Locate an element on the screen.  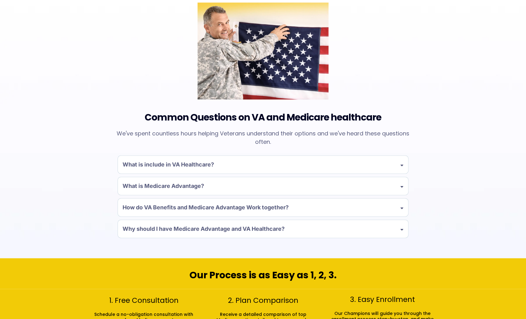
h4: What is include in VA Healthcare? is located at coordinates (168, 165).